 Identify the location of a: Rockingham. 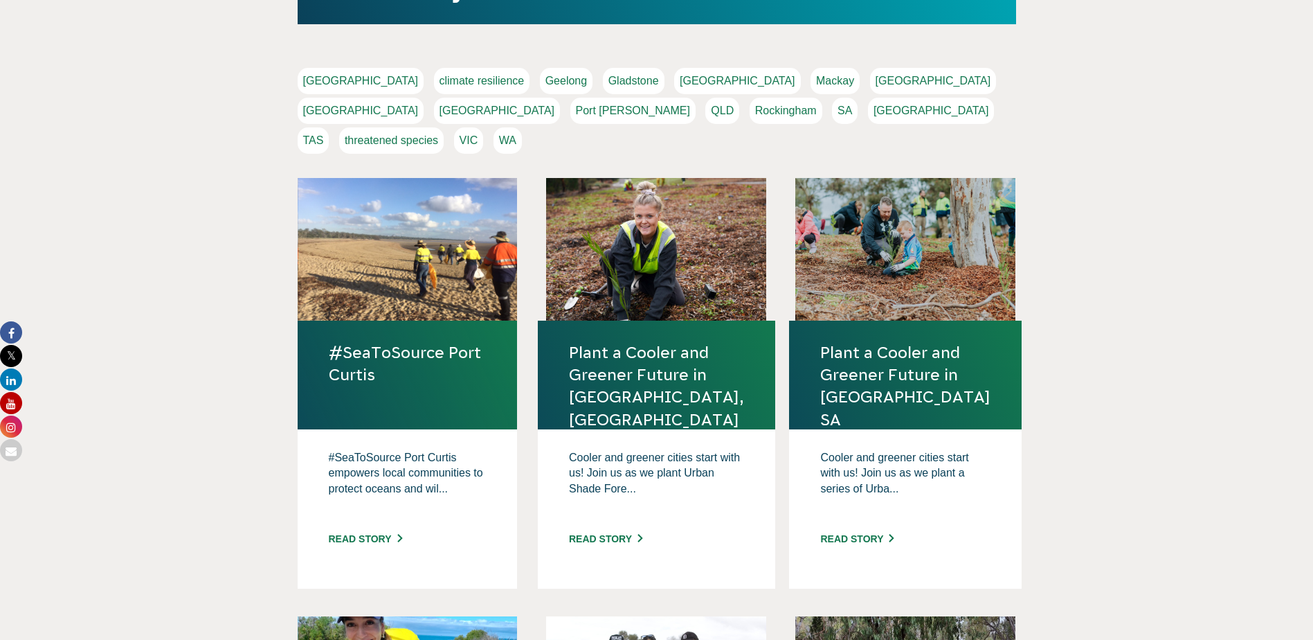
(786, 111).